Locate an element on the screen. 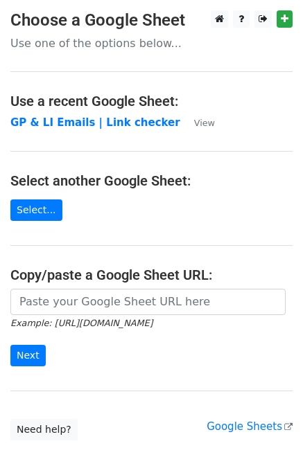 The width and height of the screenshot is (303, 475). a: Google Sheets is located at coordinates (250, 427).